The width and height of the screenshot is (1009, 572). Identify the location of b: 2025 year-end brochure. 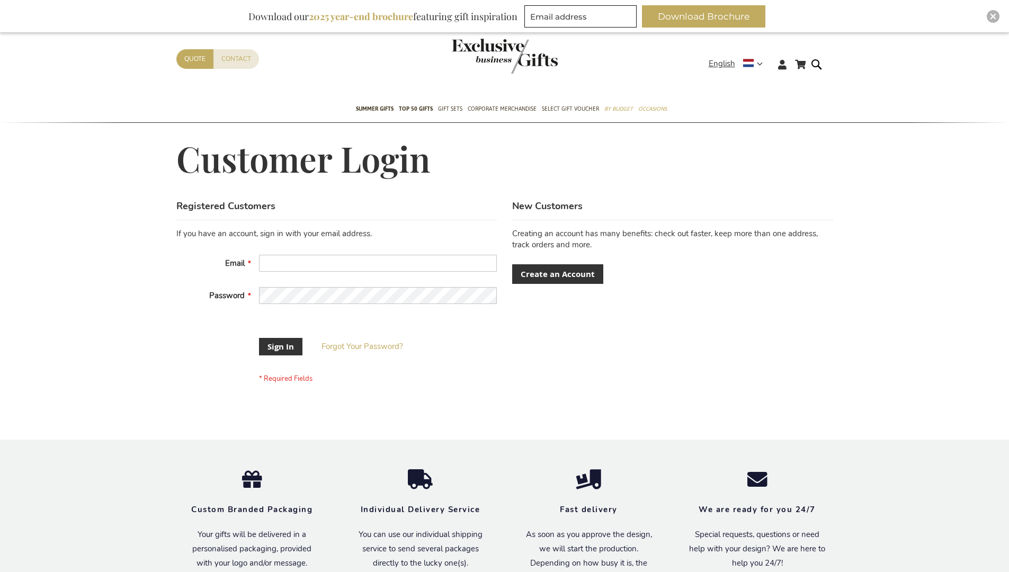
(361, 16).